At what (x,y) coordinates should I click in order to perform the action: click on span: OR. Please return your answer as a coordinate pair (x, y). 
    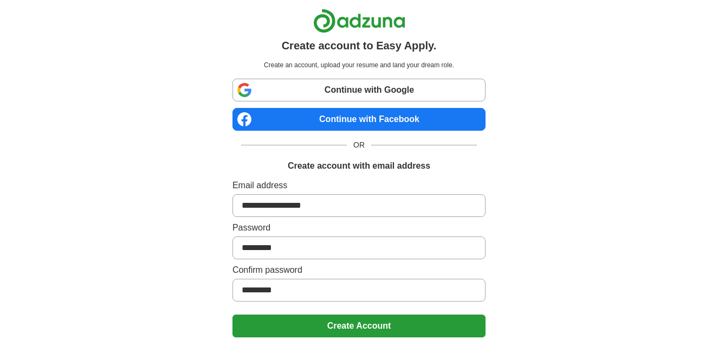
    Looking at the image, I should click on (359, 145).